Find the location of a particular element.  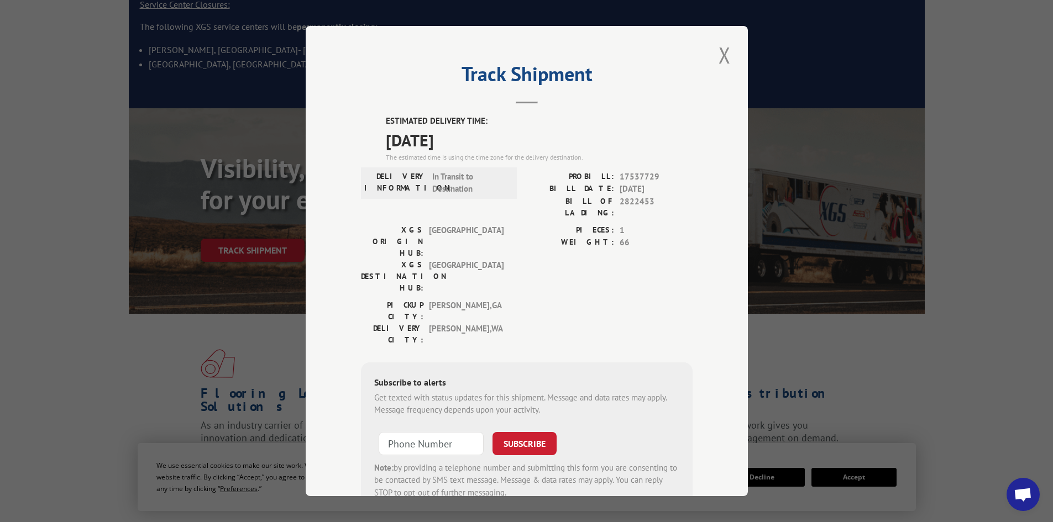

label: XGS DESTINATION HUB: is located at coordinates (392, 276).